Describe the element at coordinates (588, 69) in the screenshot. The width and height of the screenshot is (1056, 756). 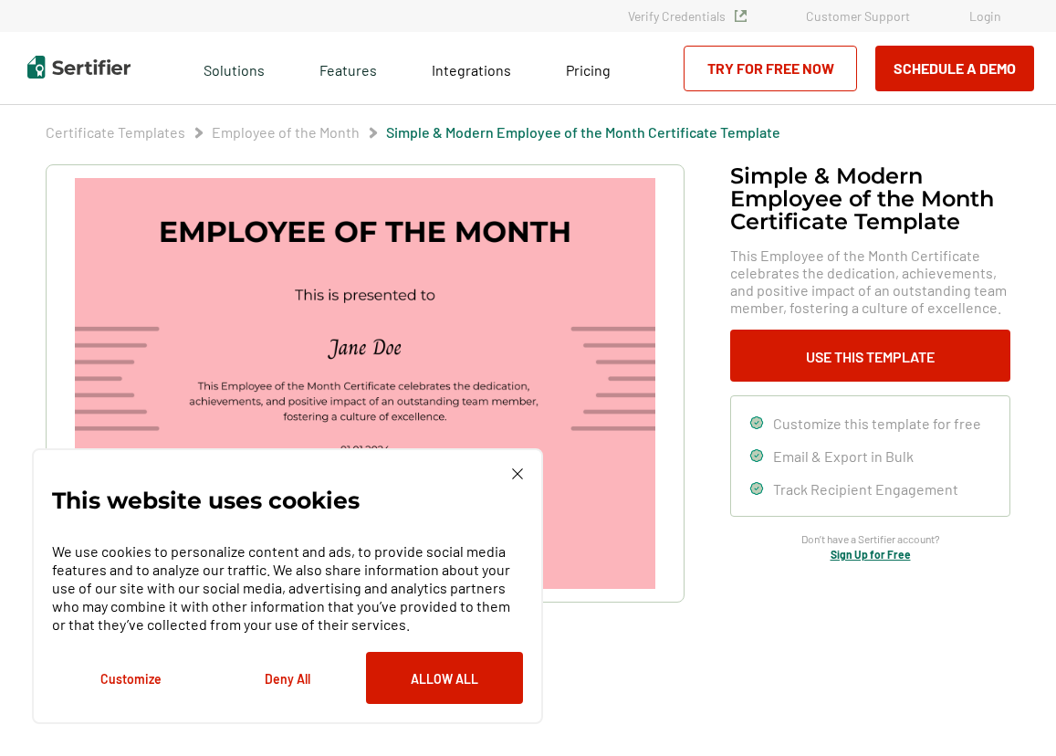
I see `span: Pricing` at that location.